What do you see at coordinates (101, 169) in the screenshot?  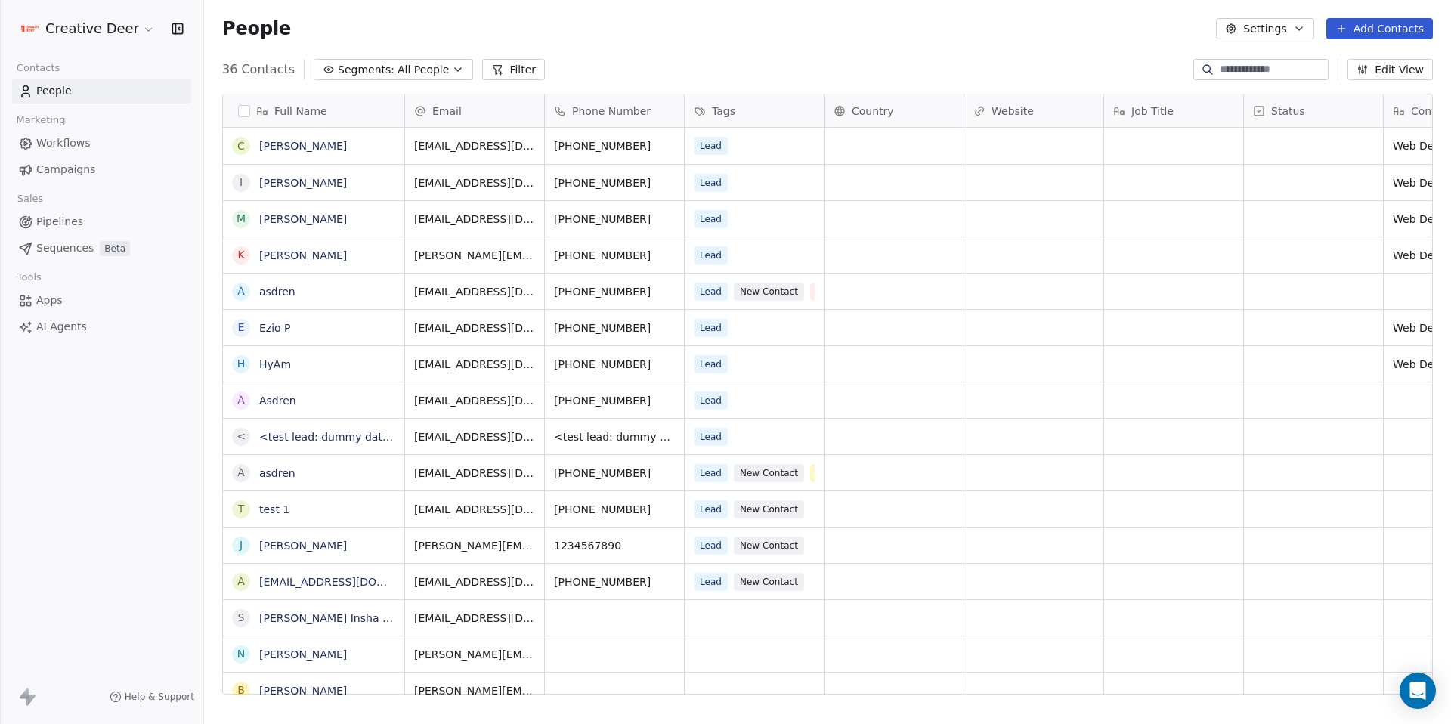 I see `a: Campaigns` at bounding box center [101, 169].